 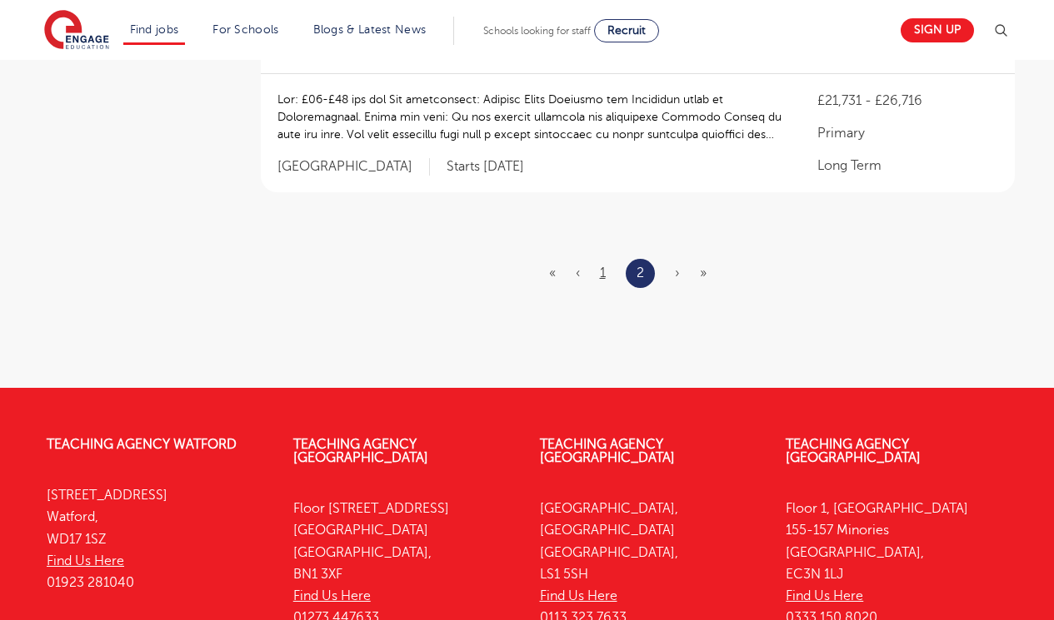 I want to click on a: Teaching Agency Watford, so click(x=142, y=445).